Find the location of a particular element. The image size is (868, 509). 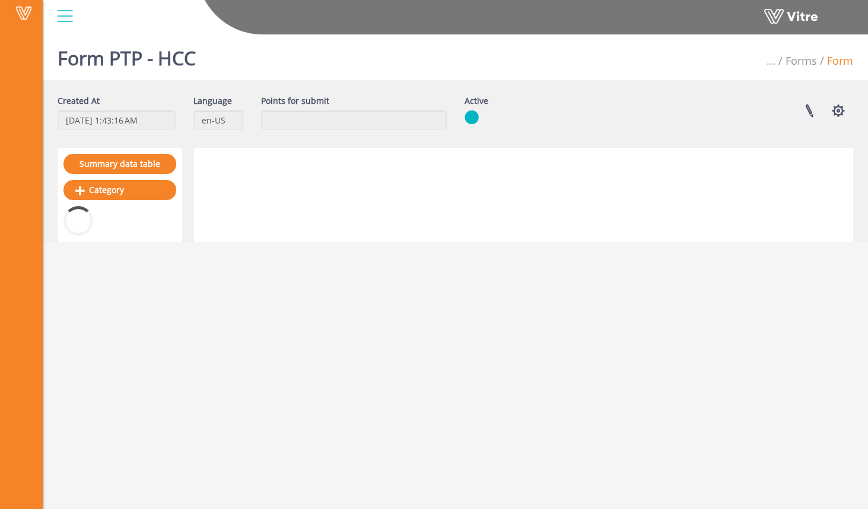

a: Summary data table is located at coordinates (120, 164).